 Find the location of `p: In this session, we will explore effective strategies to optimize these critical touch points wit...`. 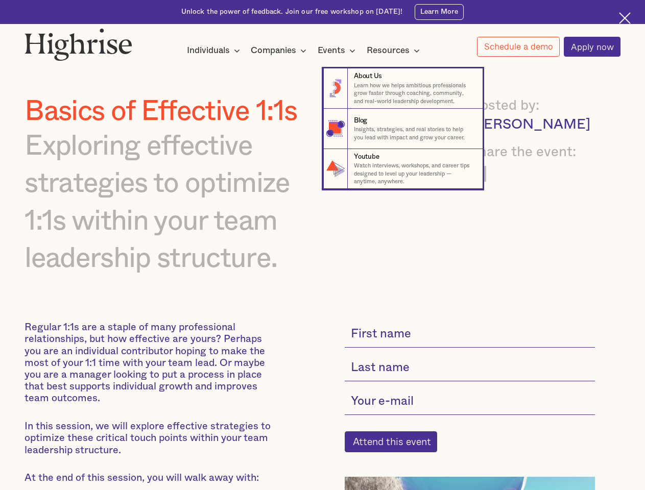

p: In this session, we will explore effective strategies to optimize these critical touch points wit... is located at coordinates (148, 439).